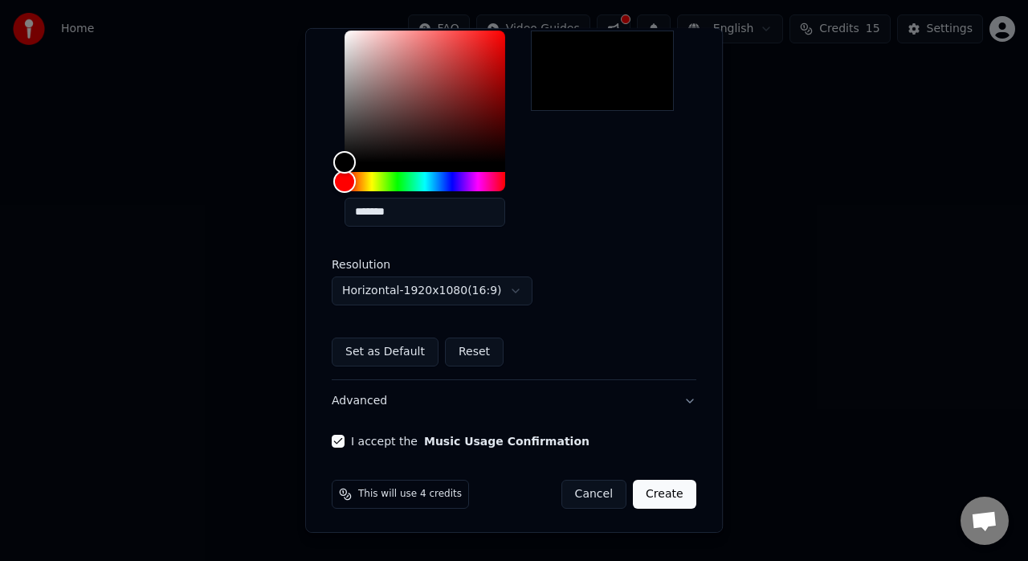 Image resolution: width=1028 pixels, height=561 pixels. Describe the element at coordinates (425, 96) in the screenshot. I see `div: Color` at that location.